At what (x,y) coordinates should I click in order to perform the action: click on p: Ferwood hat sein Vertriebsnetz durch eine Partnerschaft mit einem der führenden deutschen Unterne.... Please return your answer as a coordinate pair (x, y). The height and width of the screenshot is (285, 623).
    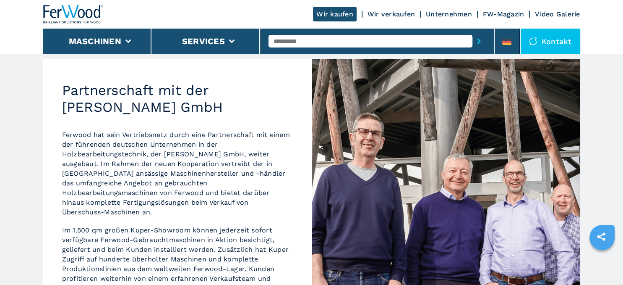
    Looking at the image, I should click on (178, 173).